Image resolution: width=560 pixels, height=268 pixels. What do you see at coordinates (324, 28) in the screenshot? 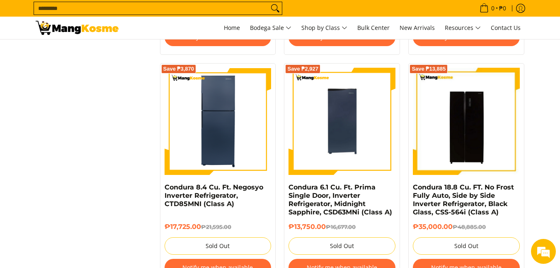
I see `span: Shop by Class` at bounding box center [324, 28].